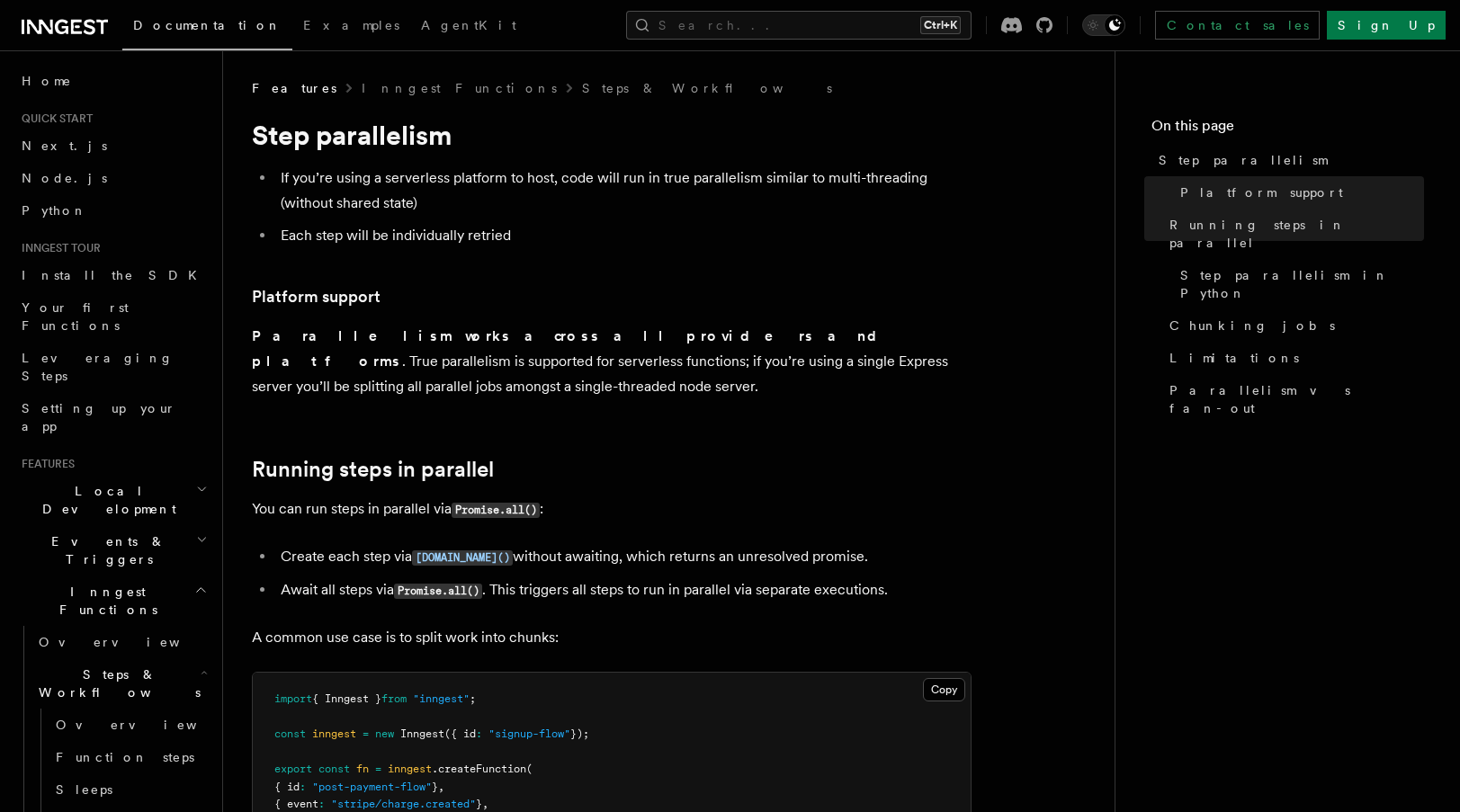 Image resolution: width=1460 pixels, height=812 pixels. I want to click on span: Python, so click(54, 211).